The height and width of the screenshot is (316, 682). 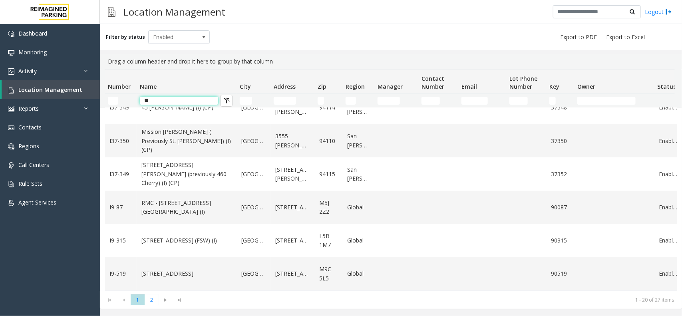 What do you see at coordinates (578, 37) in the screenshot?
I see `button: Export to PDF` at bounding box center [578, 37].